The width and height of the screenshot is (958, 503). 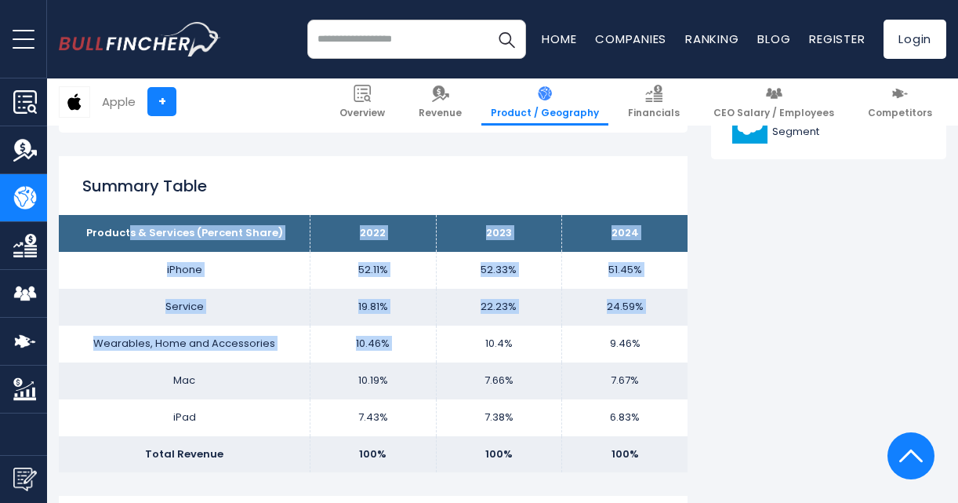 I want to click on h2: Summary Table, so click(x=373, y=186).